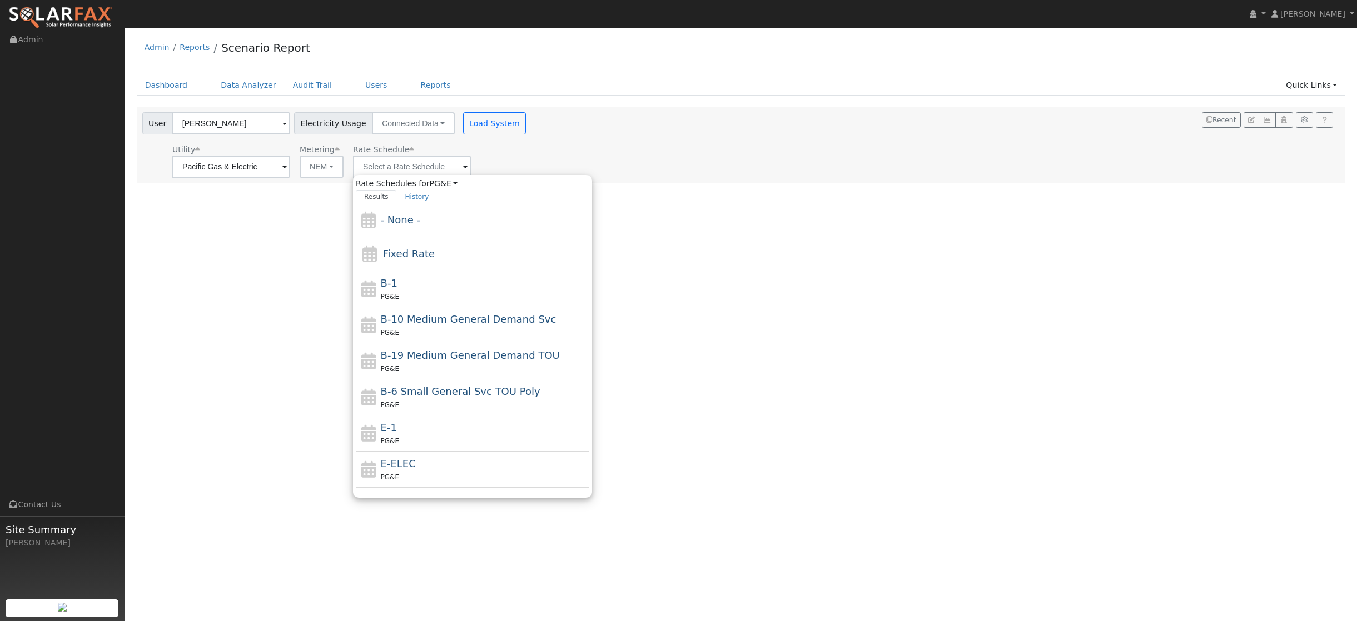 This screenshot has height=621, width=1357. I want to click on a: Data Analyzer, so click(248, 85).